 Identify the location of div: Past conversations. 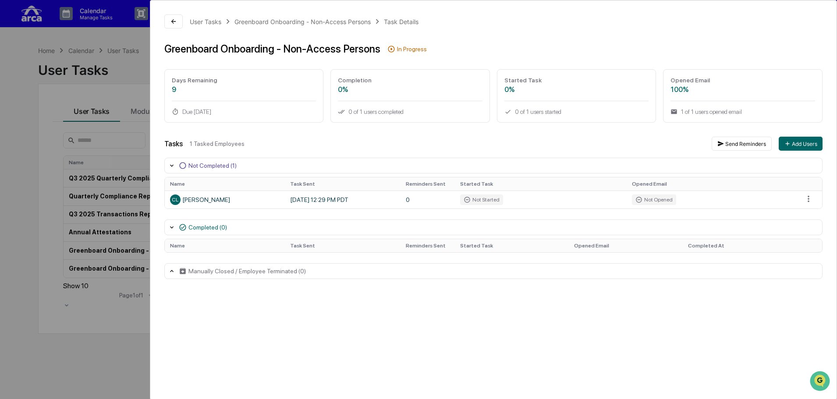
(34, 101).